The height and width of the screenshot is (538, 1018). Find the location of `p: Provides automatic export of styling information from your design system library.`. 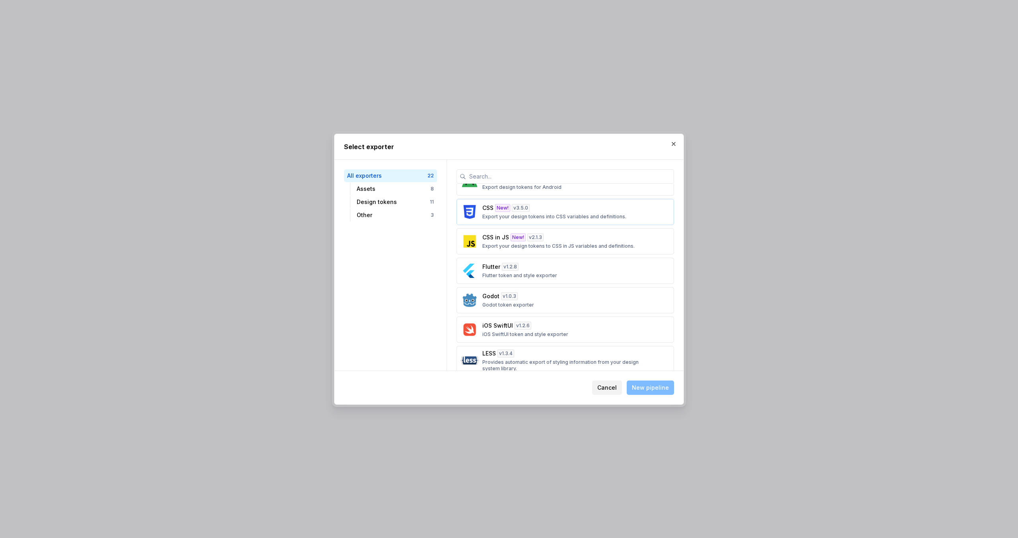

p: Provides automatic export of styling information from your design system library. is located at coordinates (563, 366).